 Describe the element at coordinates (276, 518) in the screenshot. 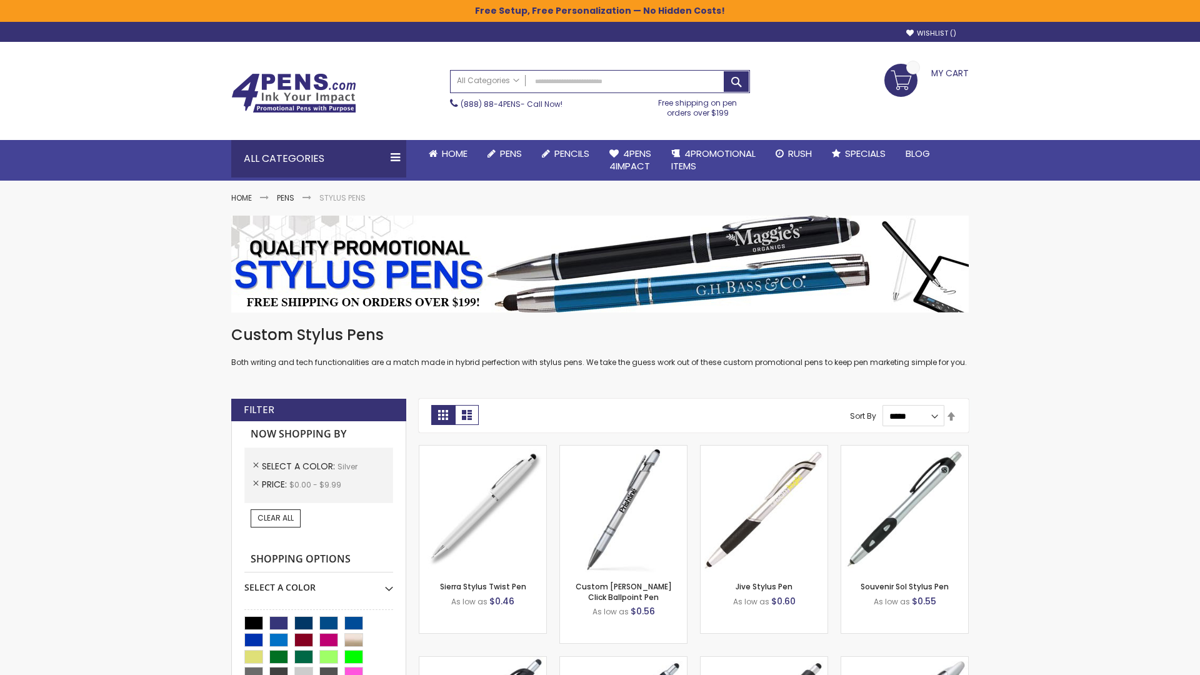

I see `a: Clear All` at that location.